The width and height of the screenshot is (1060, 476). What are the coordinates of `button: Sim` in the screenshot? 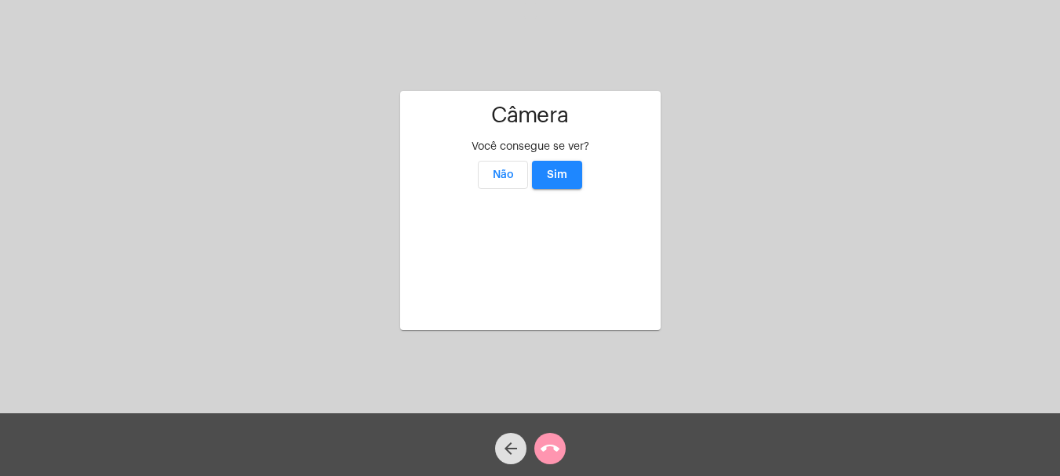 It's located at (557, 175).